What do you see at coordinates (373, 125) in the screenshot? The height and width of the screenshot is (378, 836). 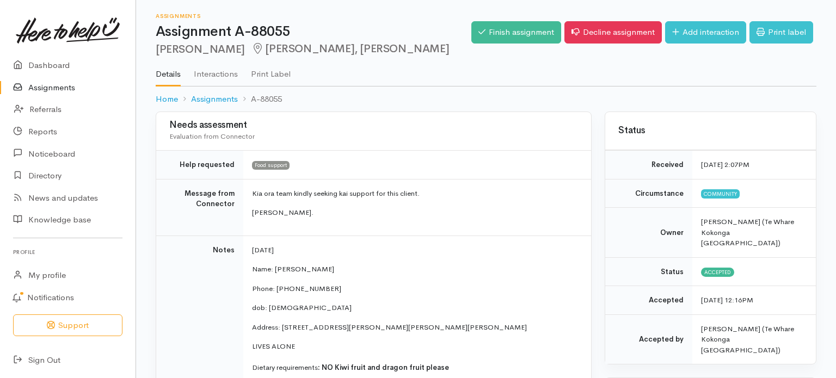 I see `h3: Needs assessment` at bounding box center [373, 125].